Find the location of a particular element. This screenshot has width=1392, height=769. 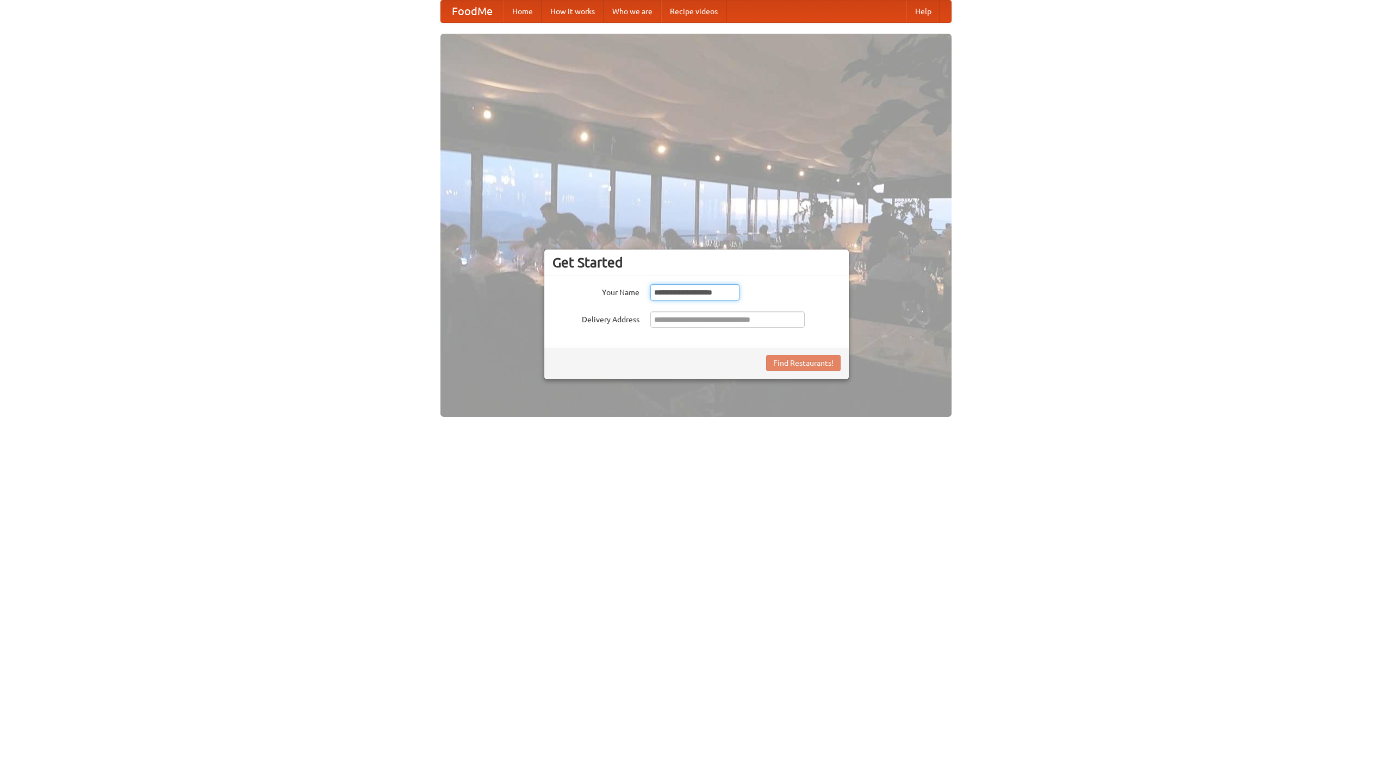

label: Delivery Address is located at coordinates (596, 318).